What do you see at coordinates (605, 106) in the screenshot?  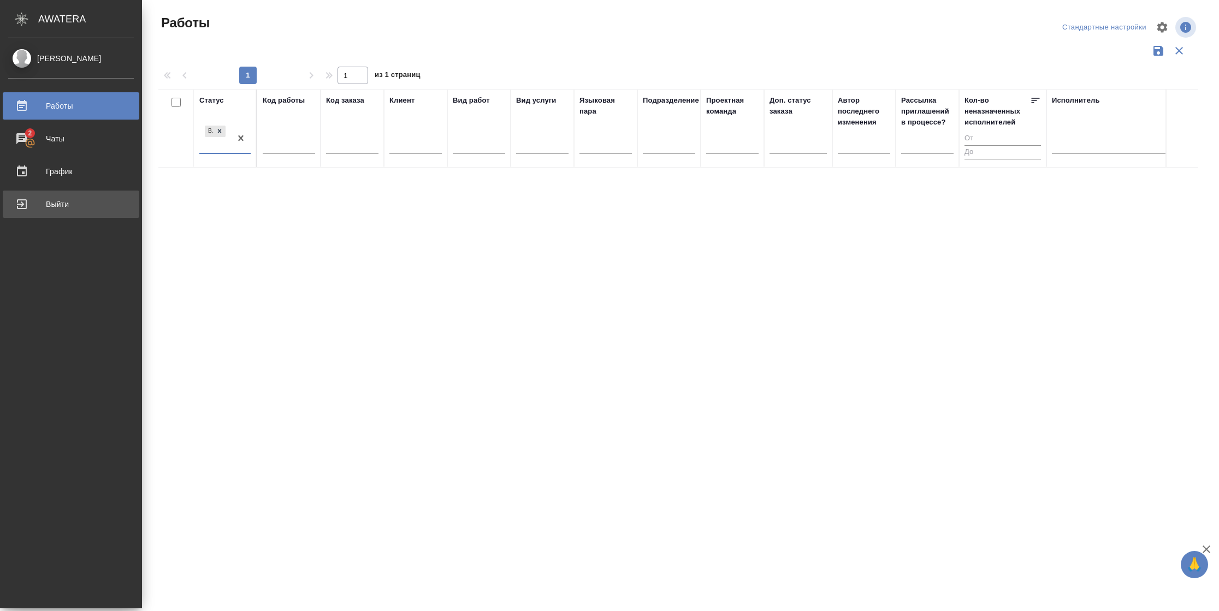 I see `div: Языковая пара` at bounding box center [605, 106].